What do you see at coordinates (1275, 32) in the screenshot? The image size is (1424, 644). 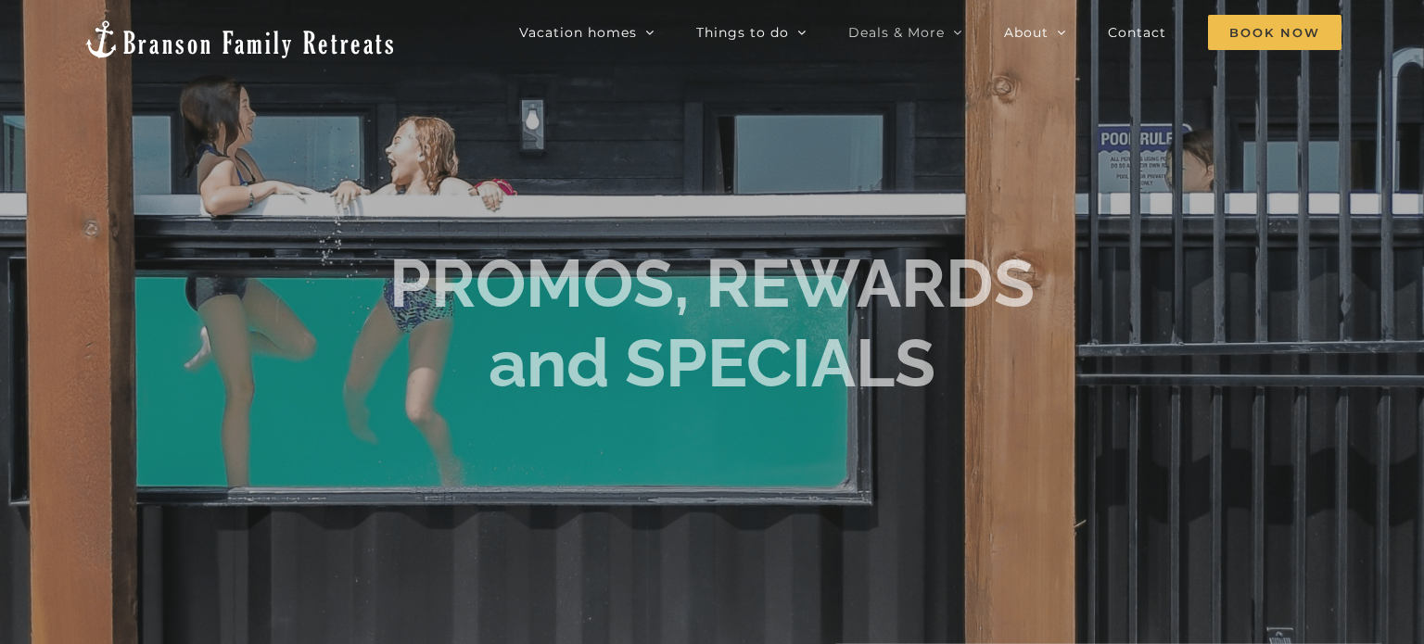 I see `span: Book Now` at bounding box center [1275, 32].